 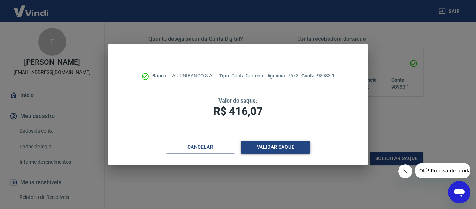 What do you see at coordinates (283, 76) in the screenshot?
I see `p: 7673` at bounding box center [283, 76].